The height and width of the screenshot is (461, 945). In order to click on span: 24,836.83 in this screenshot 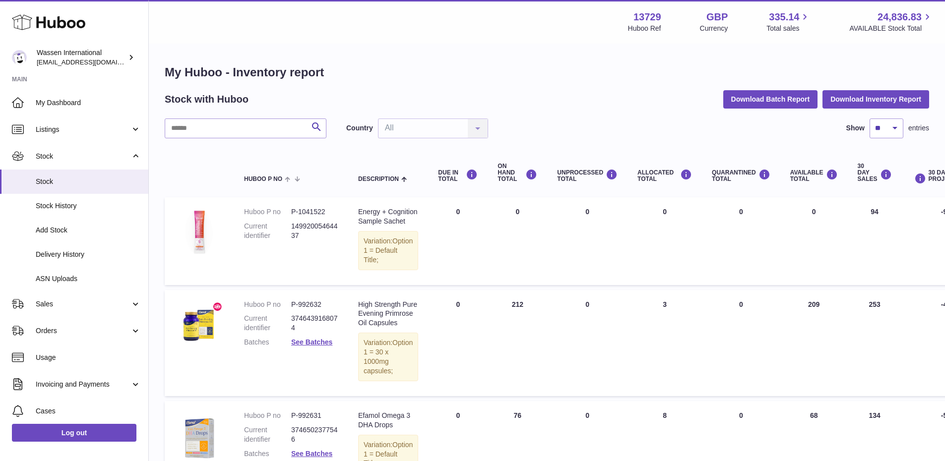, I will do `click(899, 17)`.